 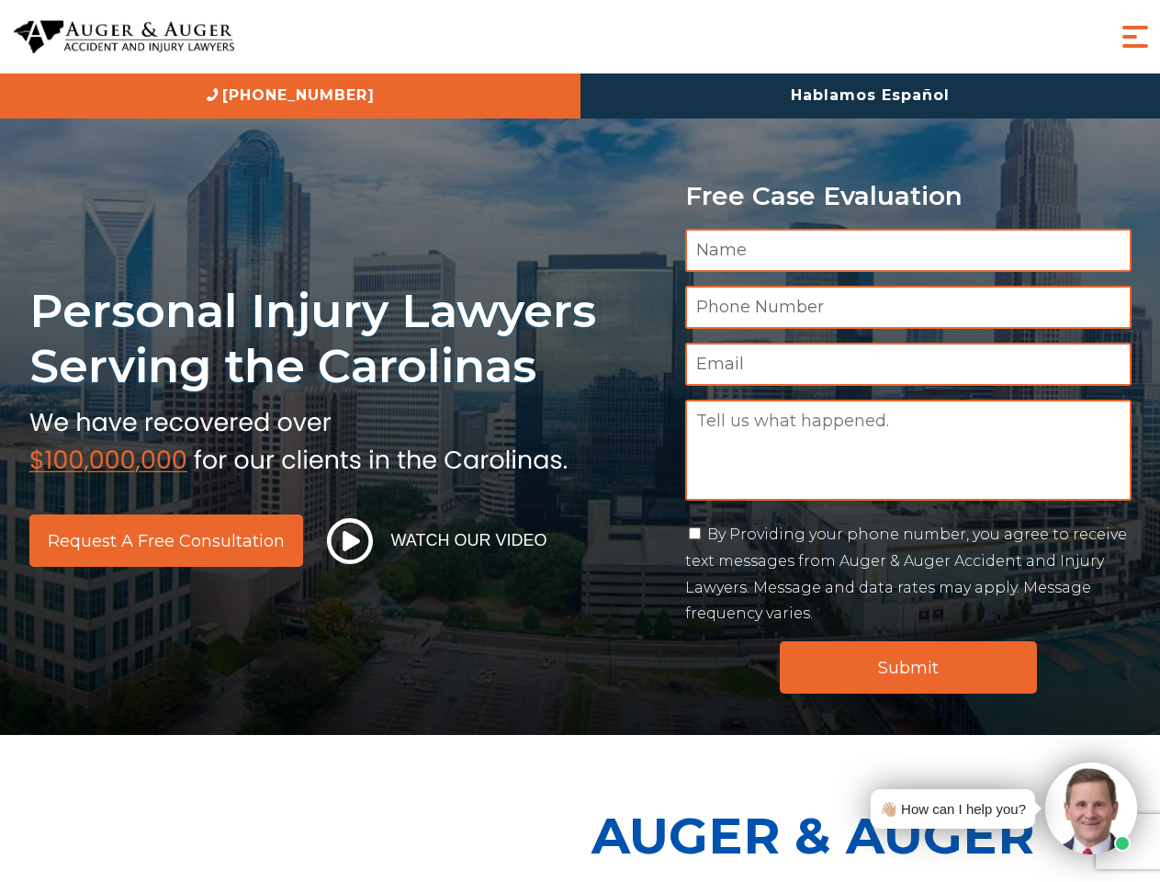 I want to click on a: Request a Free Consultation, so click(x=166, y=540).